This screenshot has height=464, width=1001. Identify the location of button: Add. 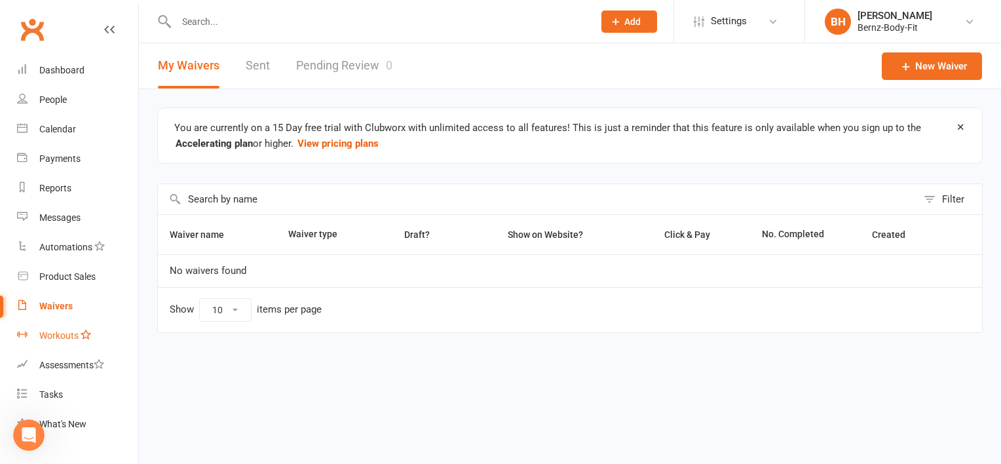
(629, 22).